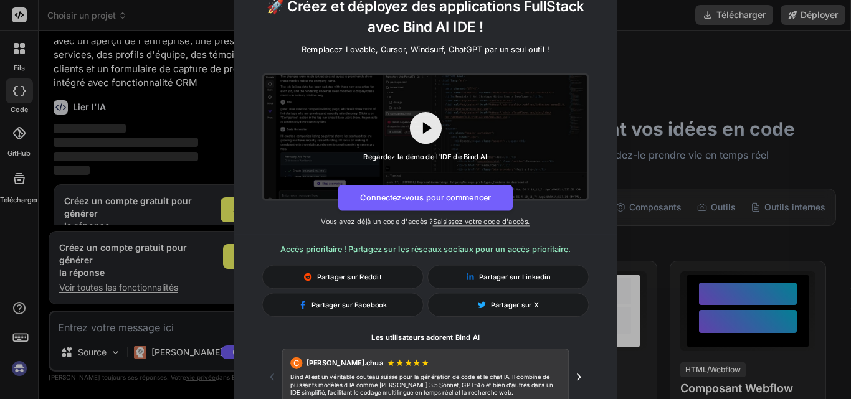 This screenshot has height=399, width=851. Describe the element at coordinates (425, 249) in the screenshot. I see `font: Accès prioritaire ! Partagez sur les réseaux sociaux pour un accès prioritaire.` at that location.